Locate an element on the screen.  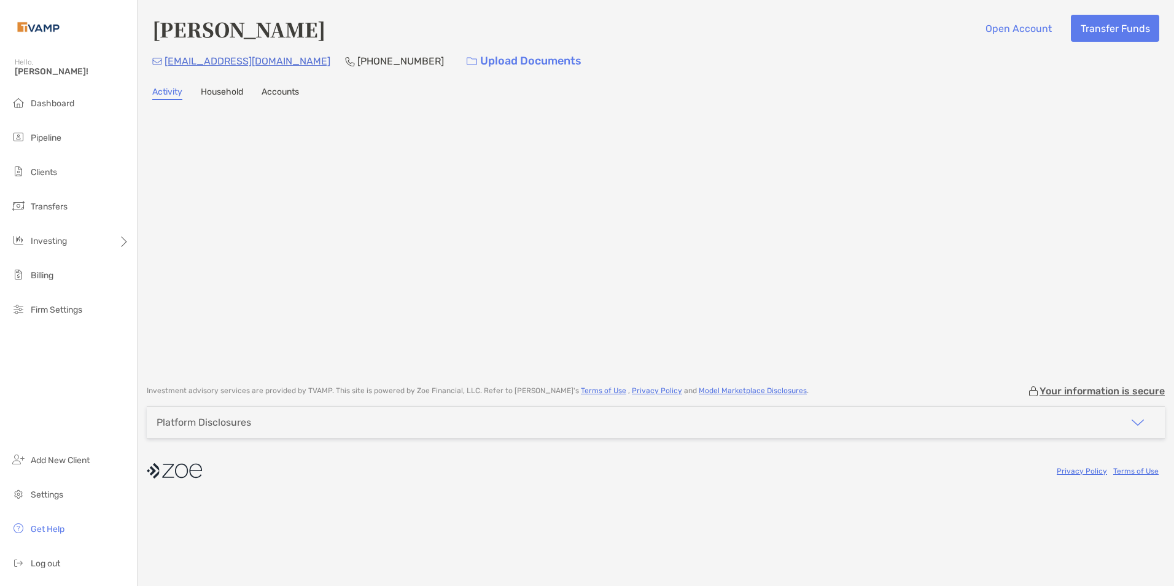
img: clients icon is located at coordinates (18, 171).